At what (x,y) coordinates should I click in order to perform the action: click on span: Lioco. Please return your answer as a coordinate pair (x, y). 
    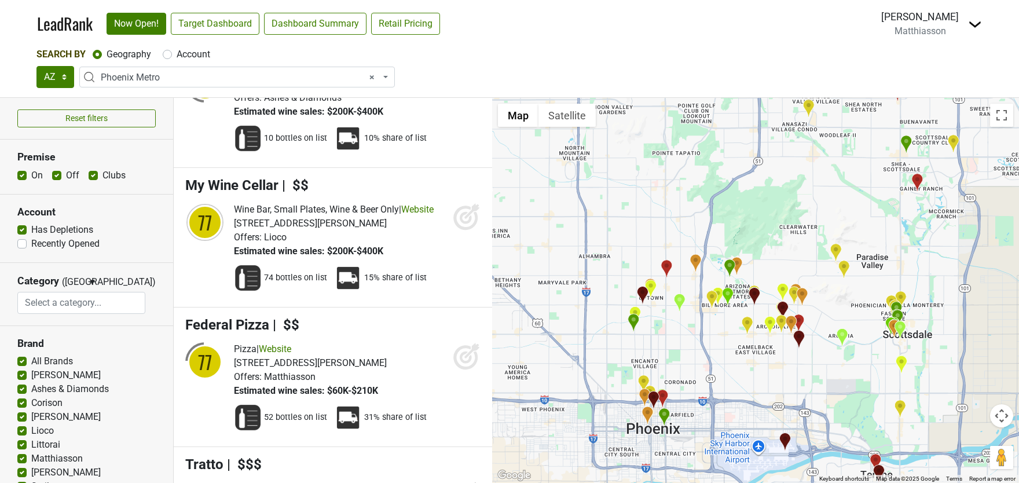
    Looking at the image, I should click on (275, 237).